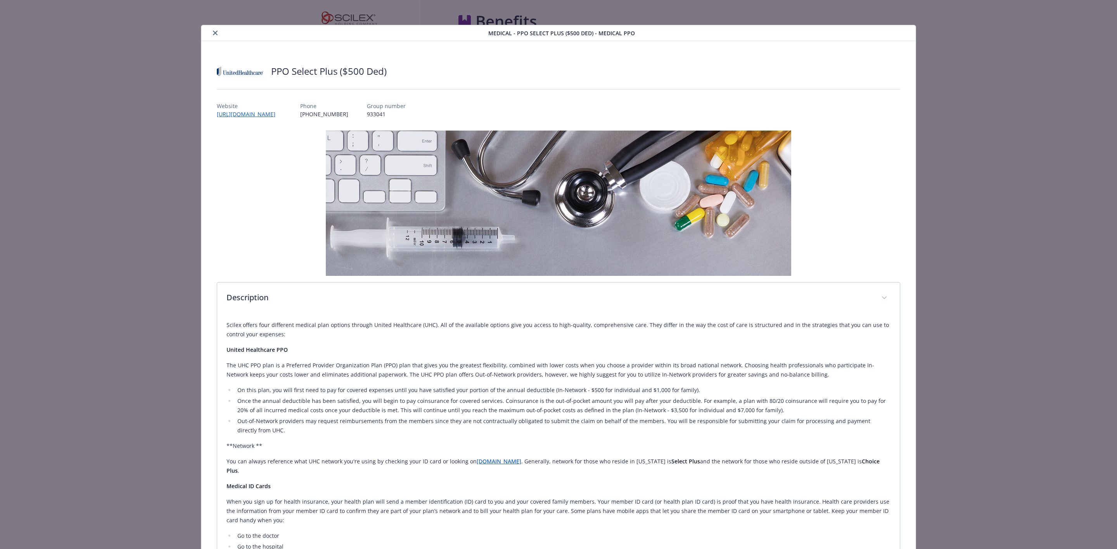 The width and height of the screenshot is (1117, 549). I want to click on p: Scilex offers four different medical plan options through United Healthcare (UHC). All of the ava..., so click(558, 330).